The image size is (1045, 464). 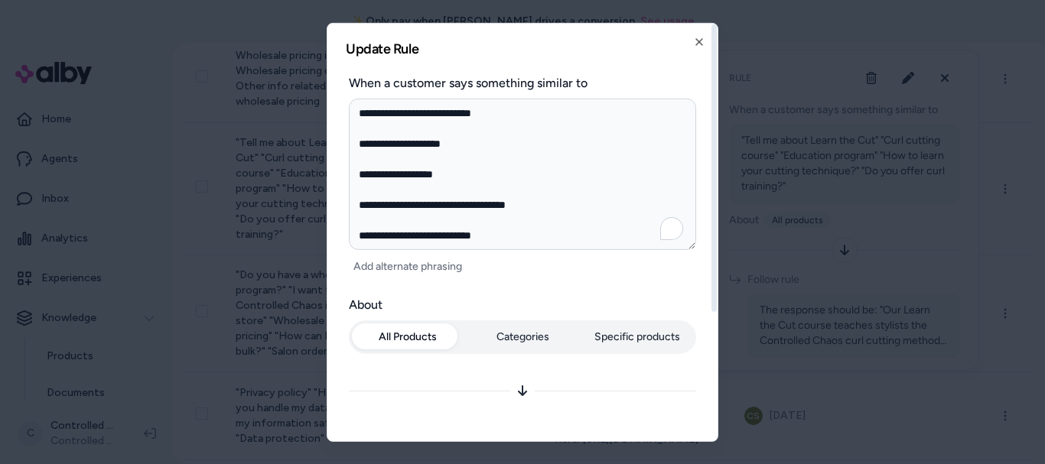 I want to click on button: All Products, so click(x=408, y=336).